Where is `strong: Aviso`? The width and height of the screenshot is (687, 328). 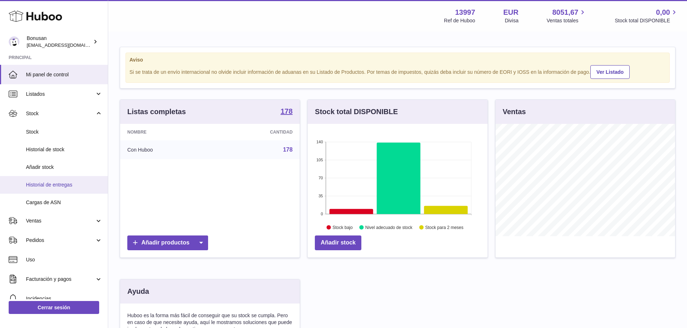 strong: Aviso is located at coordinates (397, 60).